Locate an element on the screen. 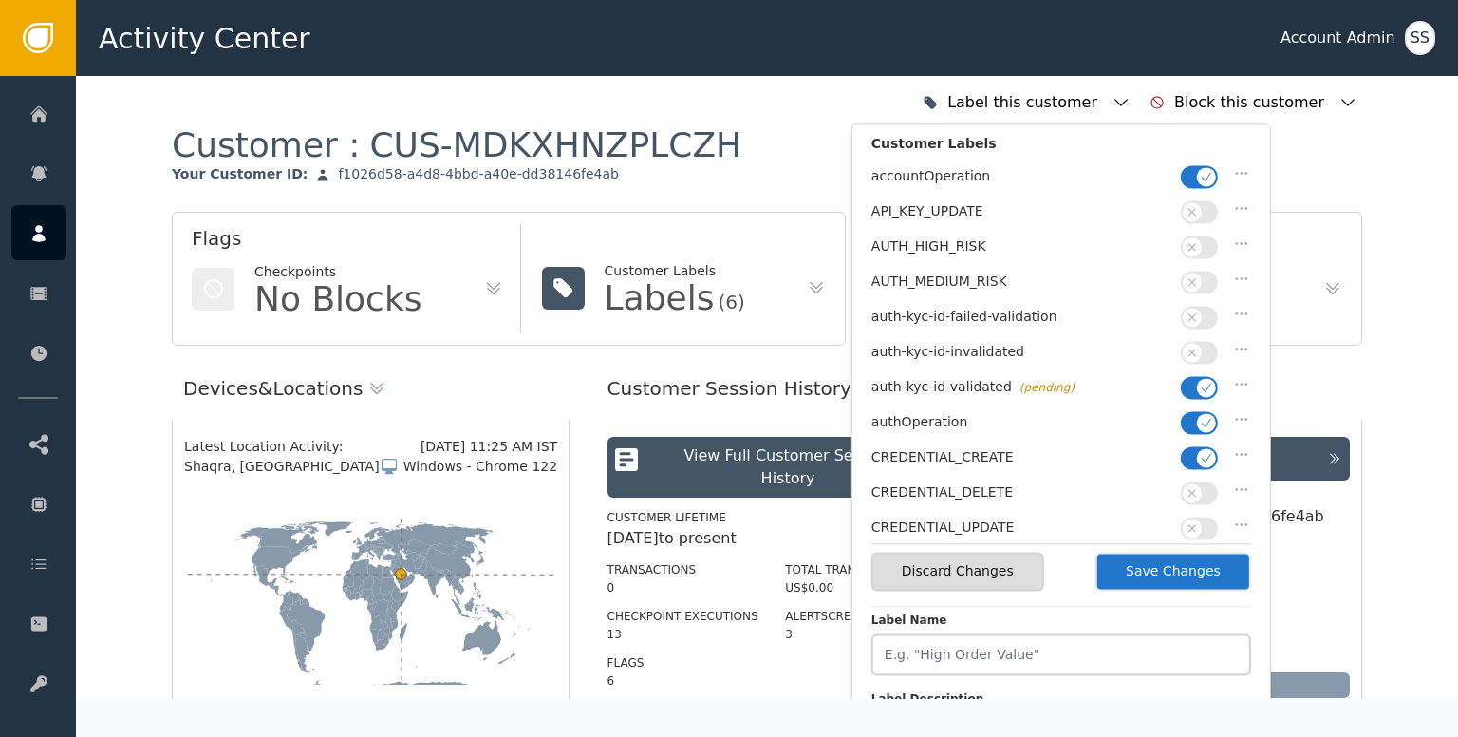 This screenshot has width=1458, height=737. div: accountOperation is located at coordinates (1021, 176).